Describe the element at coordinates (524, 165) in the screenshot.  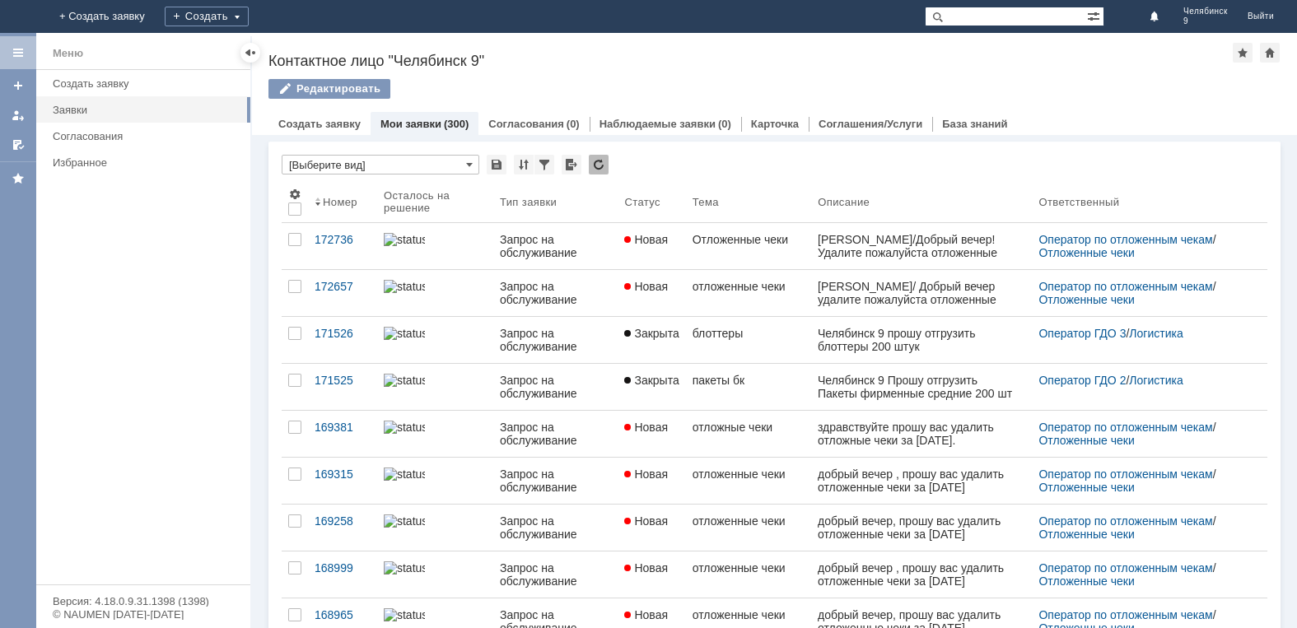
I see `div: Сортировка...` at that location.